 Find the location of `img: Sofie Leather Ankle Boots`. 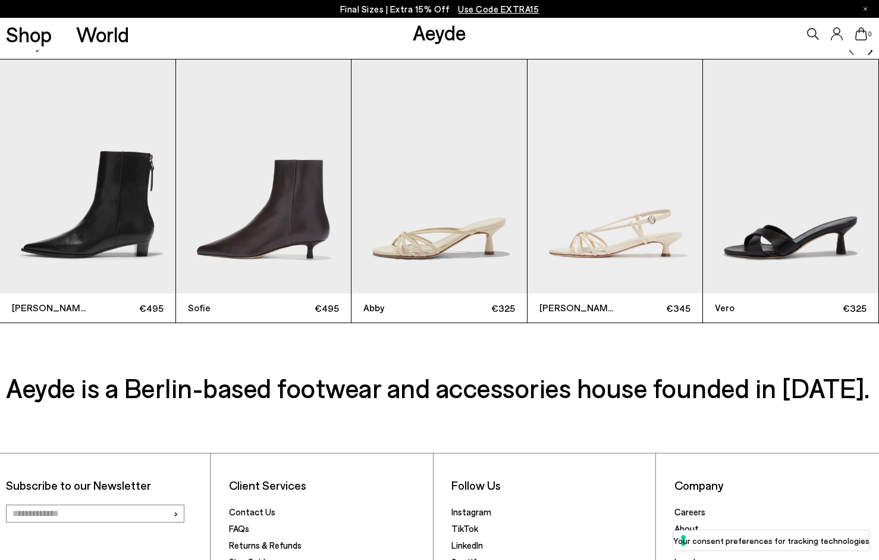

img: Sofie Leather Ankle Boots is located at coordinates (264, 176).